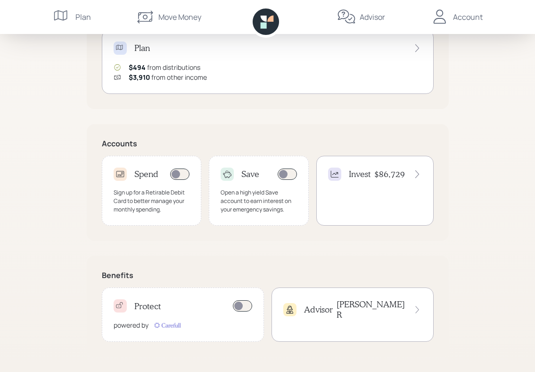  I want to click on h4: Invest, so click(360, 174).